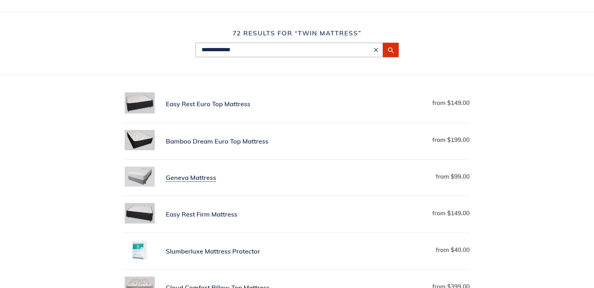 The height and width of the screenshot is (288, 594). Describe the element at coordinates (297, 141) in the screenshot. I see `a: Bamboo Dream Euro Top Mattress` at that location.